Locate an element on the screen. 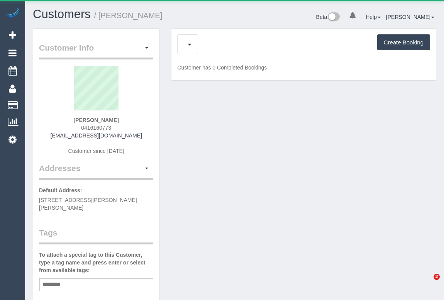 This screenshot has width=444, height=300. legend: Customer Info is located at coordinates (96, 51).